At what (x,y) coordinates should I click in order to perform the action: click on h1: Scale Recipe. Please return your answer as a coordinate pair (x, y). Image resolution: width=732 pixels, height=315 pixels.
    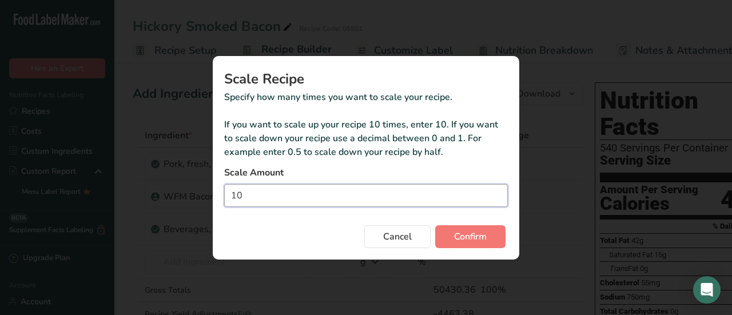
    Looking at the image, I should click on (366, 79).